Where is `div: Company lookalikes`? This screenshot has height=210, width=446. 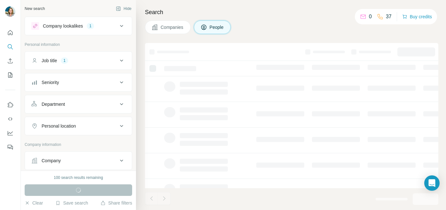 div: Company lookalikes is located at coordinates (63, 26).